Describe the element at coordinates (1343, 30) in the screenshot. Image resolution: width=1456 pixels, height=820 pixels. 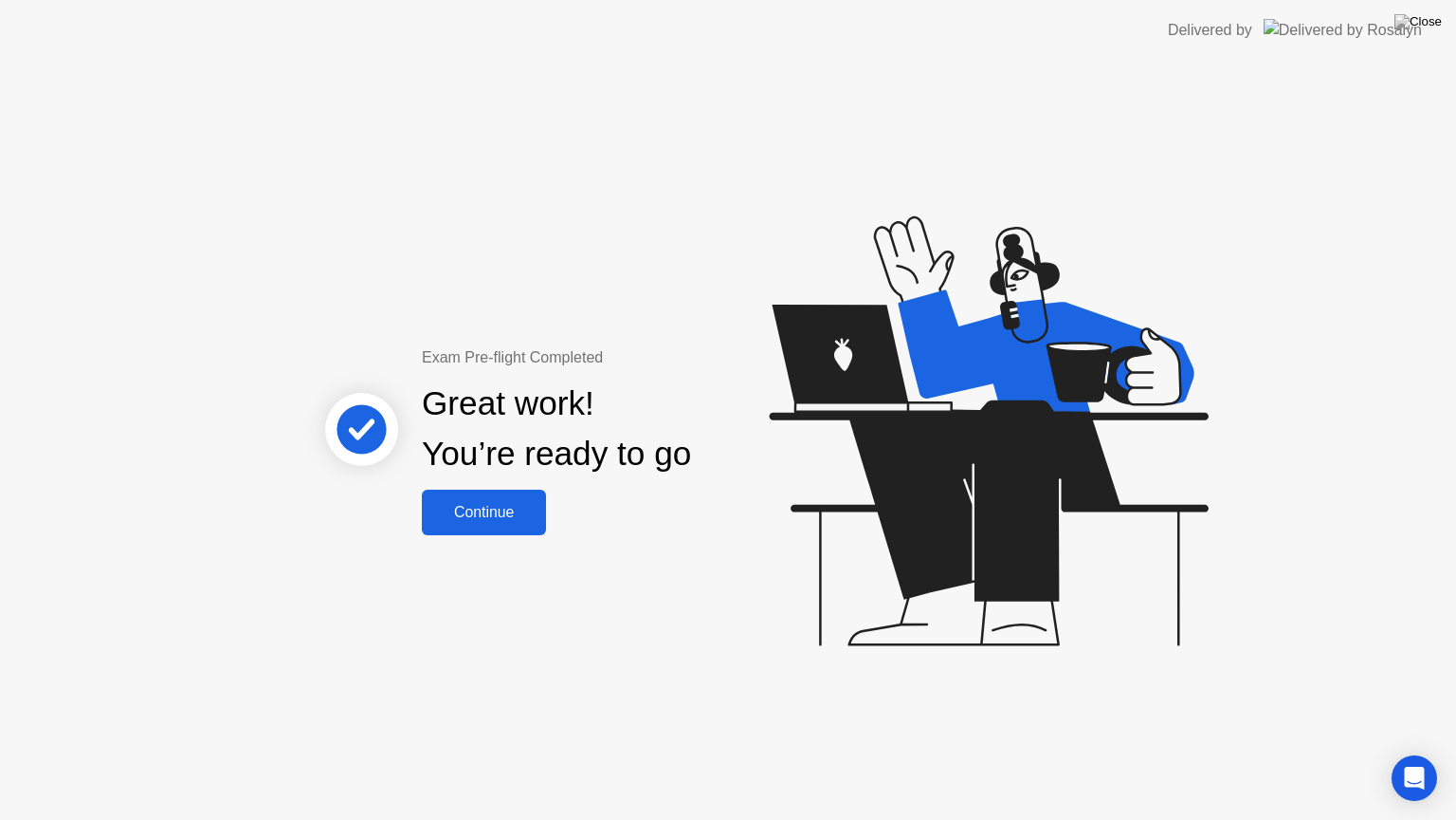
I see `img: Delivered by Rosalyn` at that location.